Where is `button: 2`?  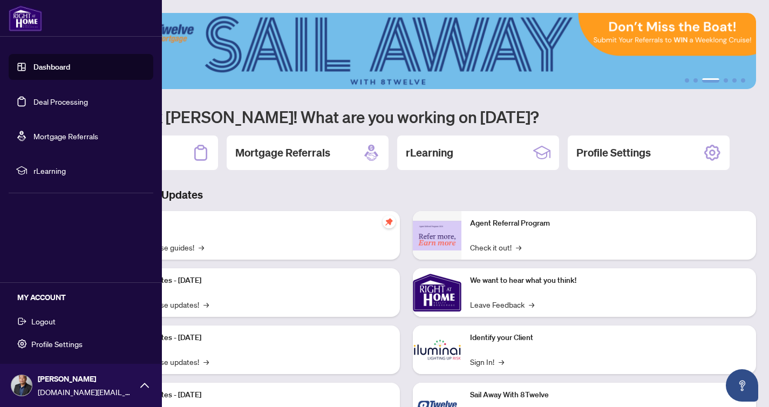
button: 2 is located at coordinates (696, 80).